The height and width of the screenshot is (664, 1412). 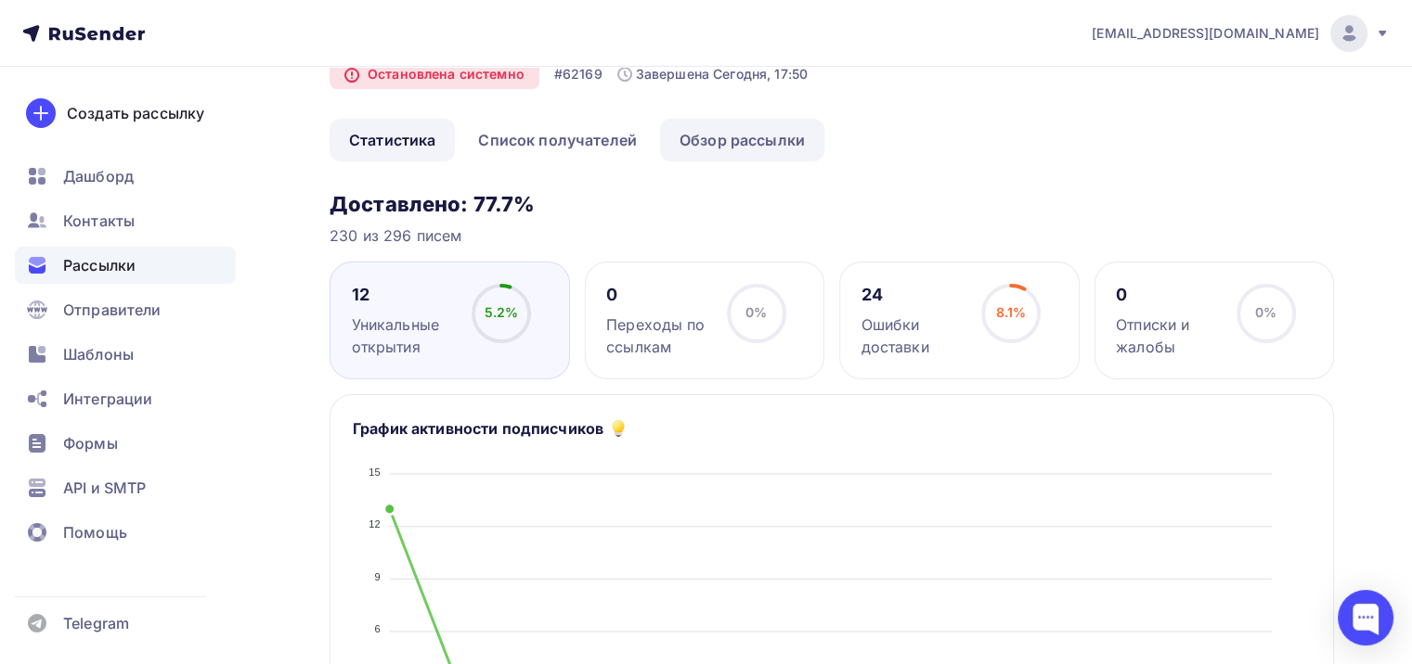 I want to click on a: Обзор рассылки, so click(x=741, y=140).